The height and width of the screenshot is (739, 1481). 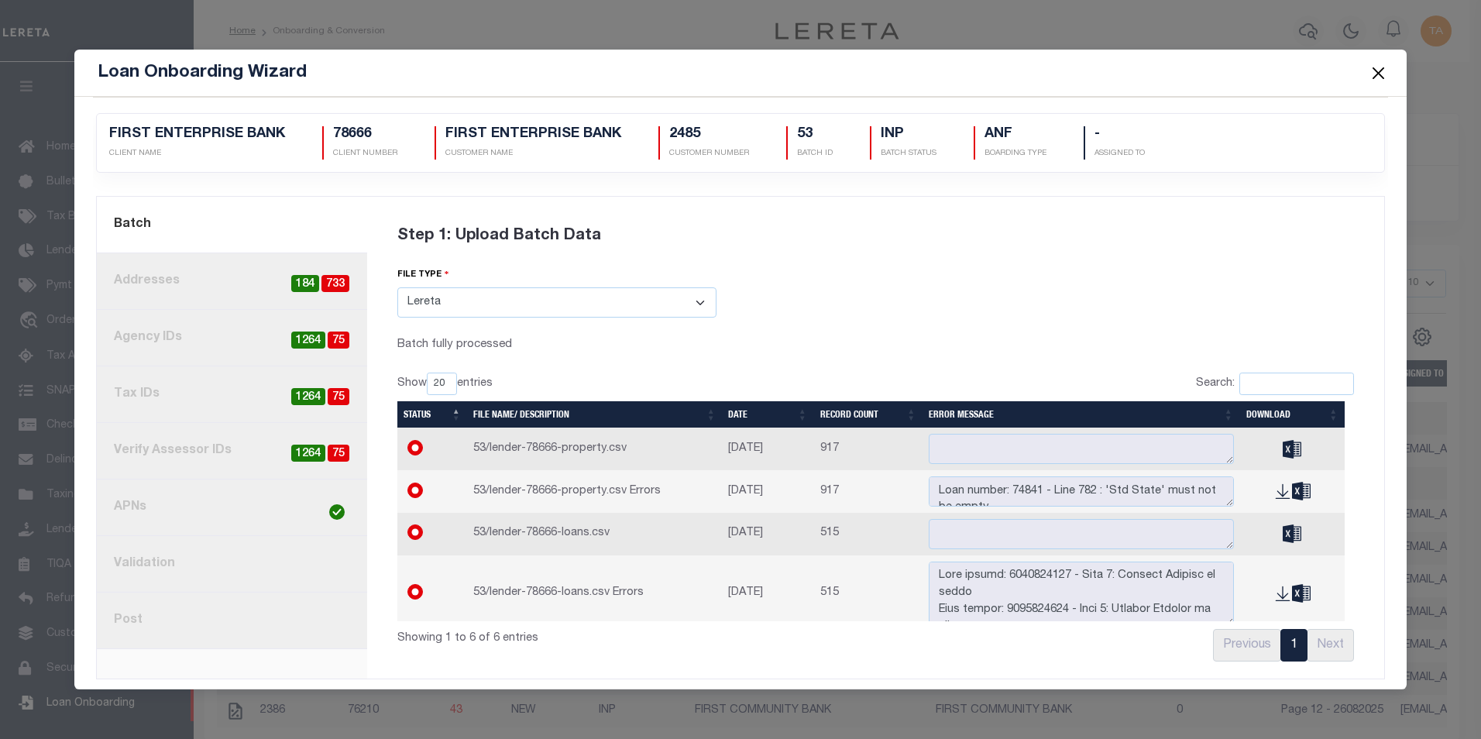 I want to click on th: Date: activate to sort column ascending, so click(x=768, y=414).